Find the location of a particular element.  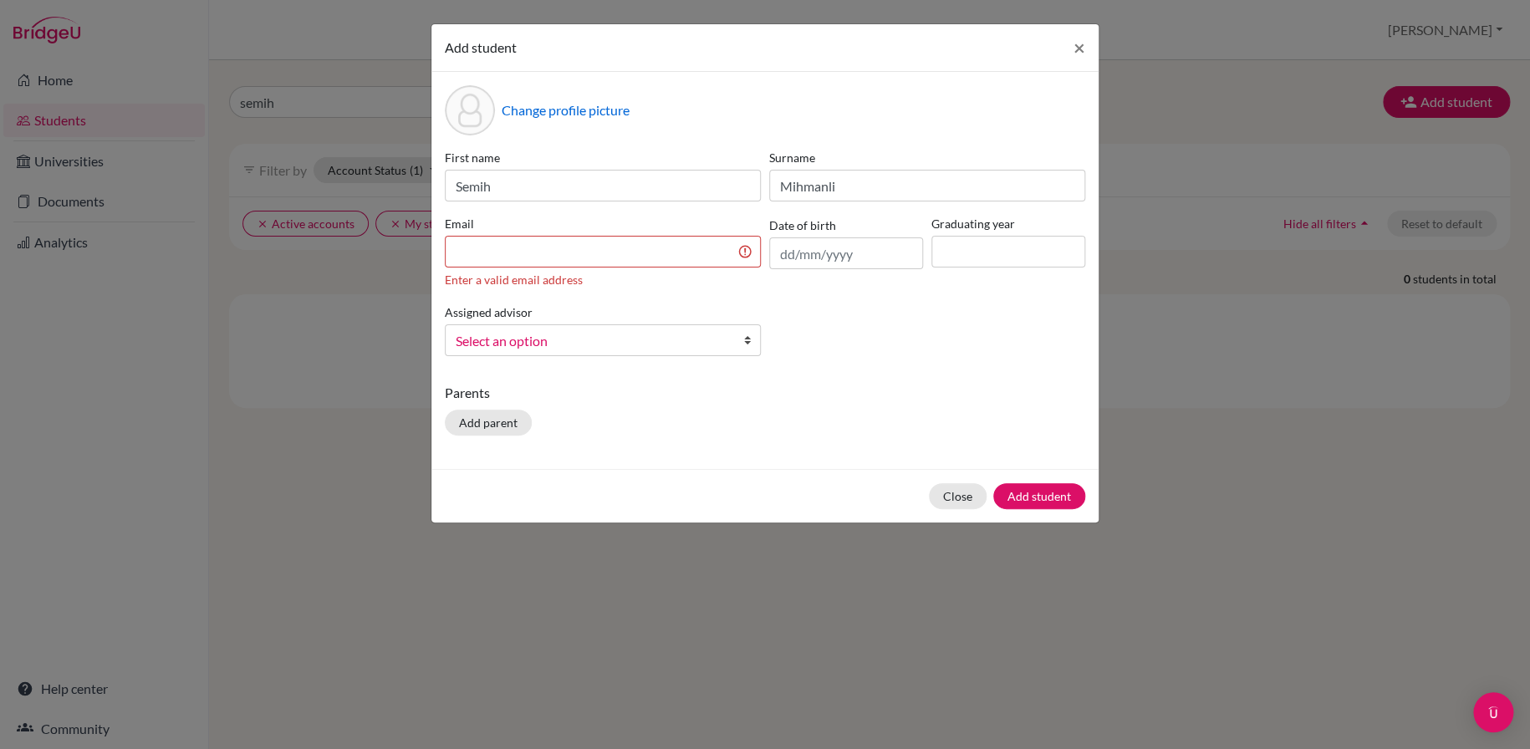

label: Graduating year is located at coordinates (1008, 223).